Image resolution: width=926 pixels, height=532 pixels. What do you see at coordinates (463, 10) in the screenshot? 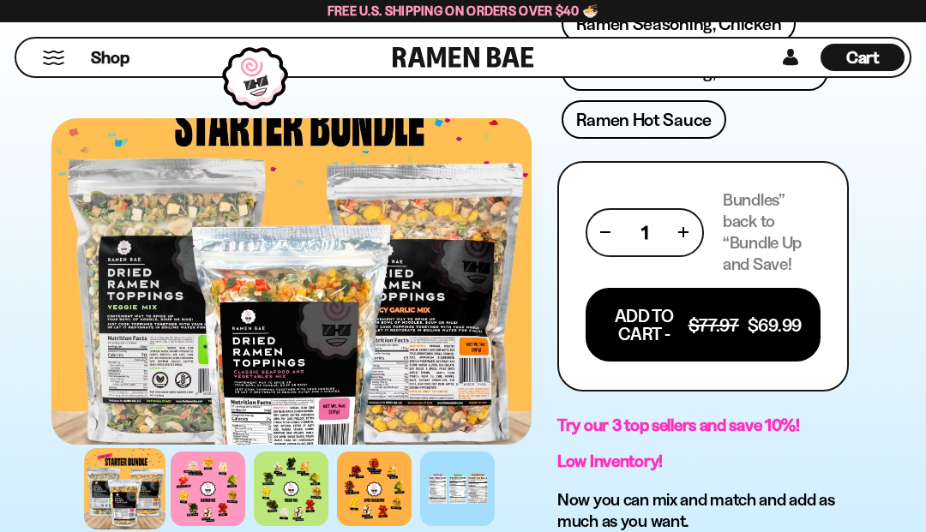
I see `span: Free U.S. Shipping on Orders over $40 🍜` at bounding box center [463, 10].